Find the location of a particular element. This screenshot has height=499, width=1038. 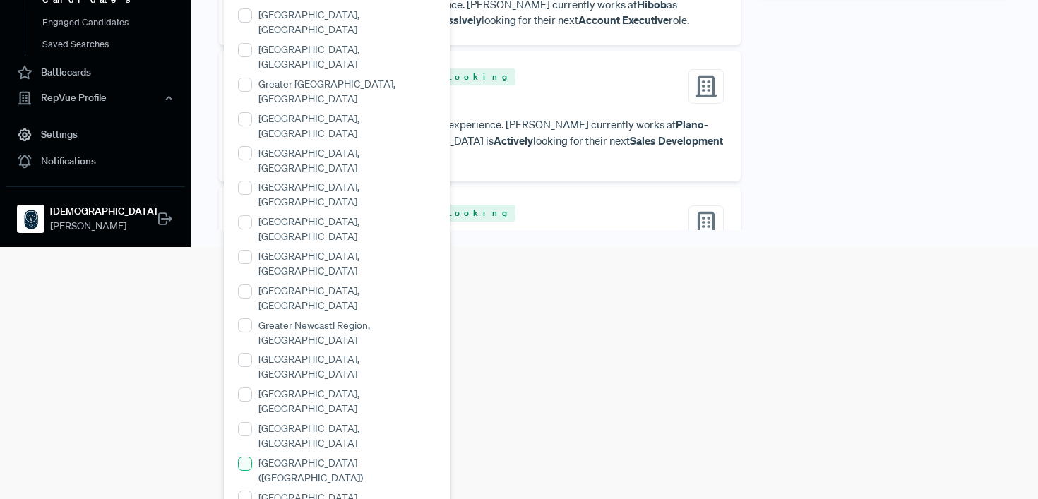

strong: Passively is located at coordinates (458, 20).